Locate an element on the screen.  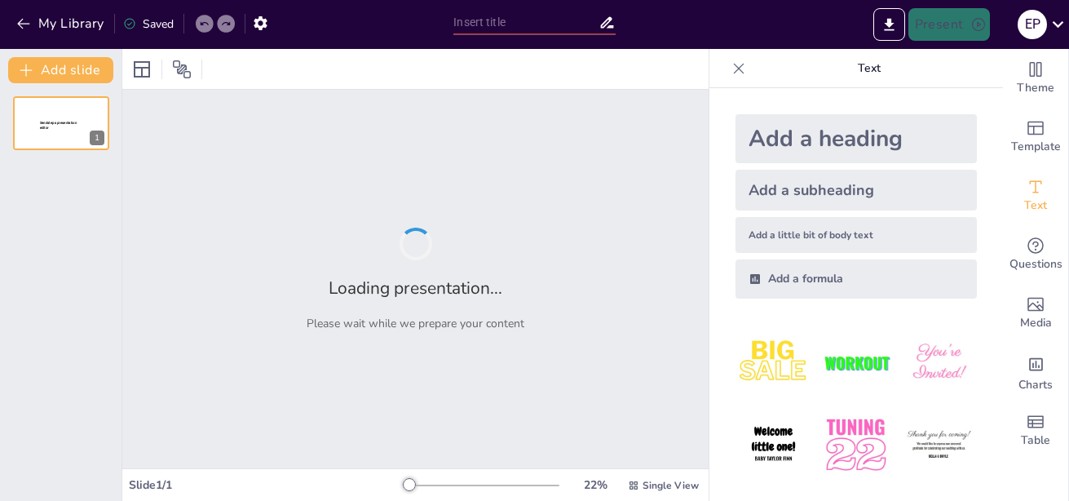
img: 2.jpeg is located at coordinates (856, 362).